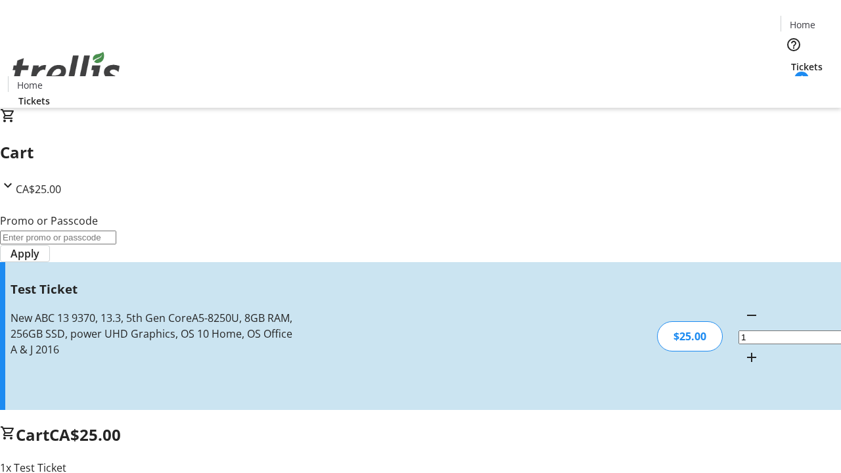 The height and width of the screenshot is (473, 841). What do you see at coordinates (154, 334) in the screenshot?
I see `div: New ABC 13 9370, 13.3, 5th Gen CoreA5-8250U, 8GB RAM, 256GB SSD, power UHD Graphics, OS 10 Home, ...` at bounding box center [154, 334].